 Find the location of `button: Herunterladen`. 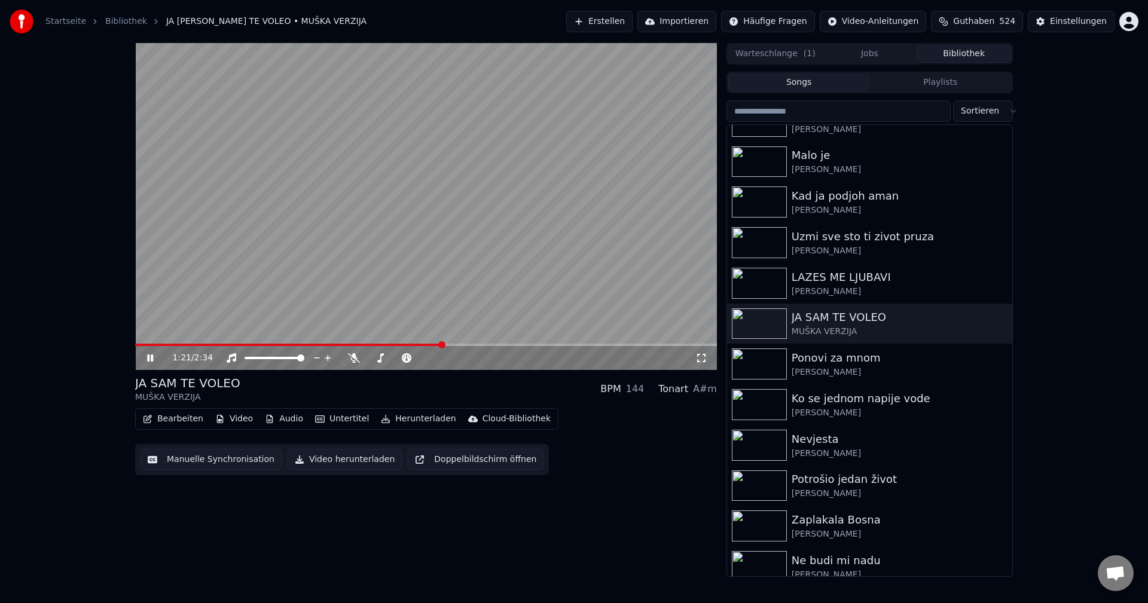

button: Herunterladen is located at coordinates (418, 419).